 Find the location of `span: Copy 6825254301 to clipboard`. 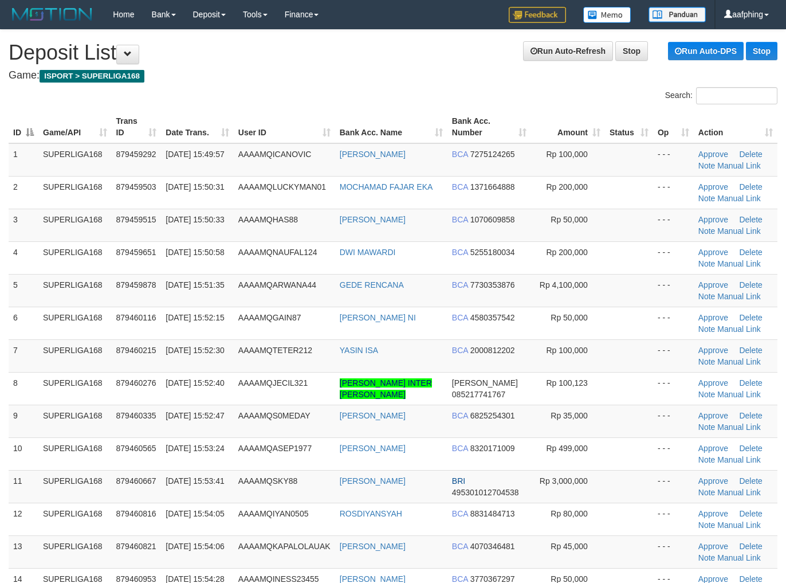

span: Copy 6825254301 to clipboard is located at coordinates (493, 415).